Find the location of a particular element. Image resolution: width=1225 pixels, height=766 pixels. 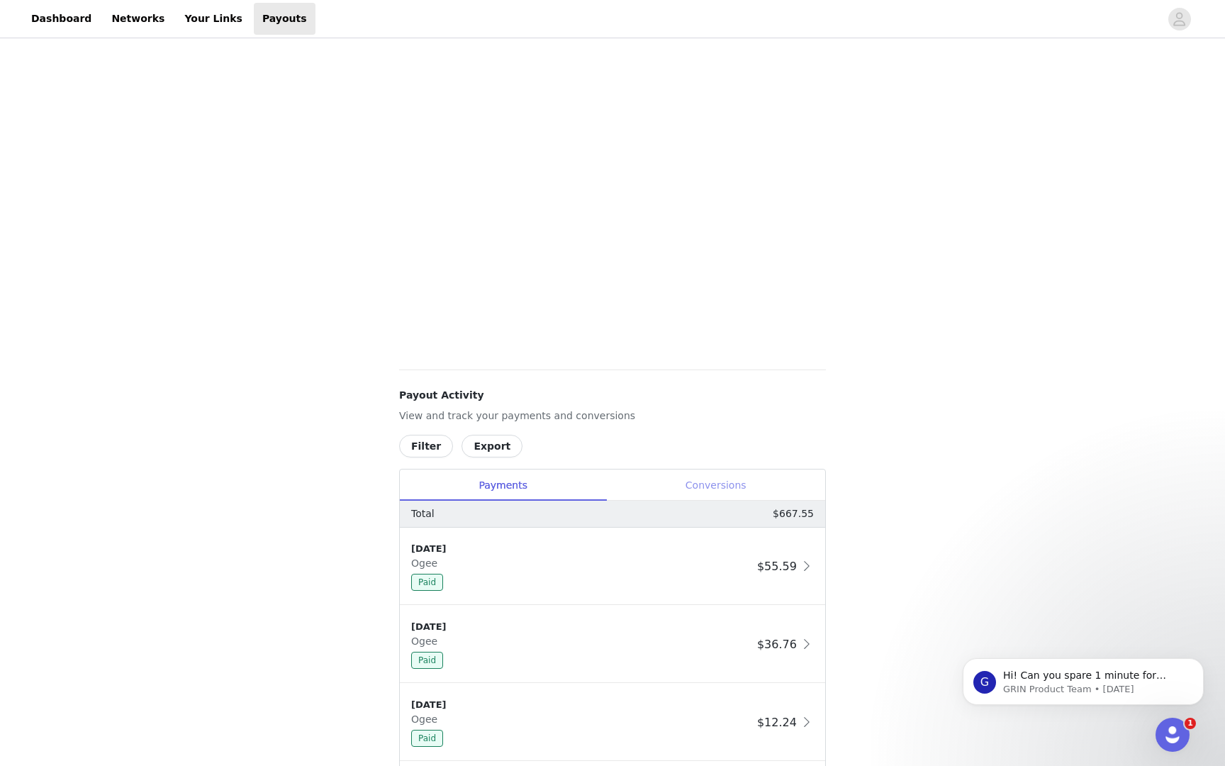

div: avatar is located at coordinates (1179, 19).